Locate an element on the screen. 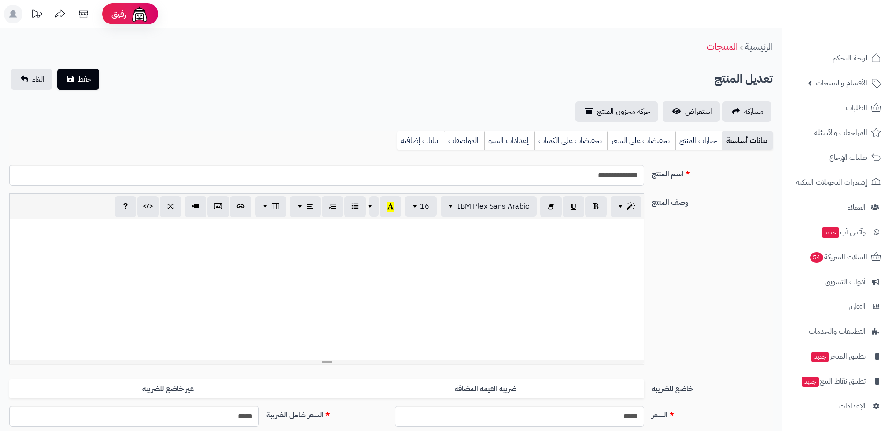  span: العملاء is located at coordinates (857, 207).